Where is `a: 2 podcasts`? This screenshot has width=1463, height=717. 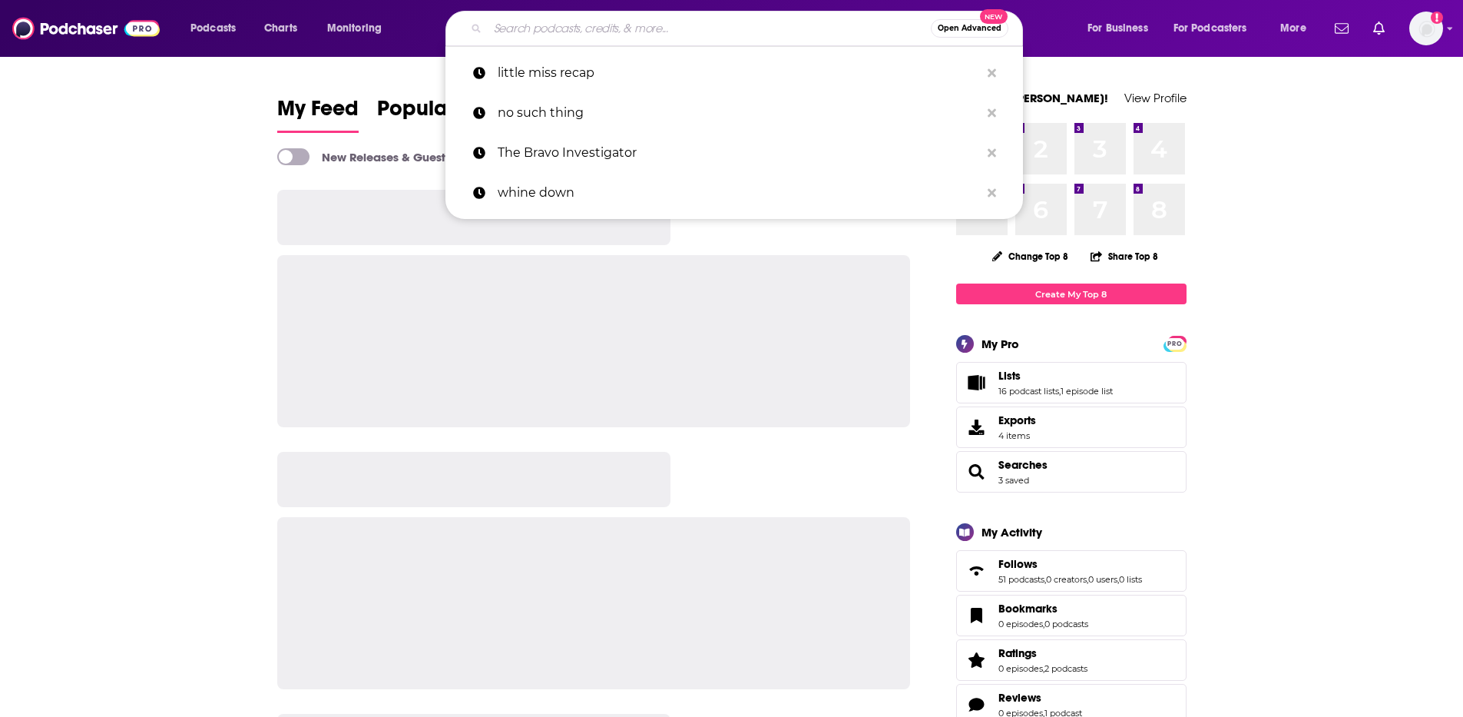 a: 2 podcasts is located at coordinates (1066, 668).